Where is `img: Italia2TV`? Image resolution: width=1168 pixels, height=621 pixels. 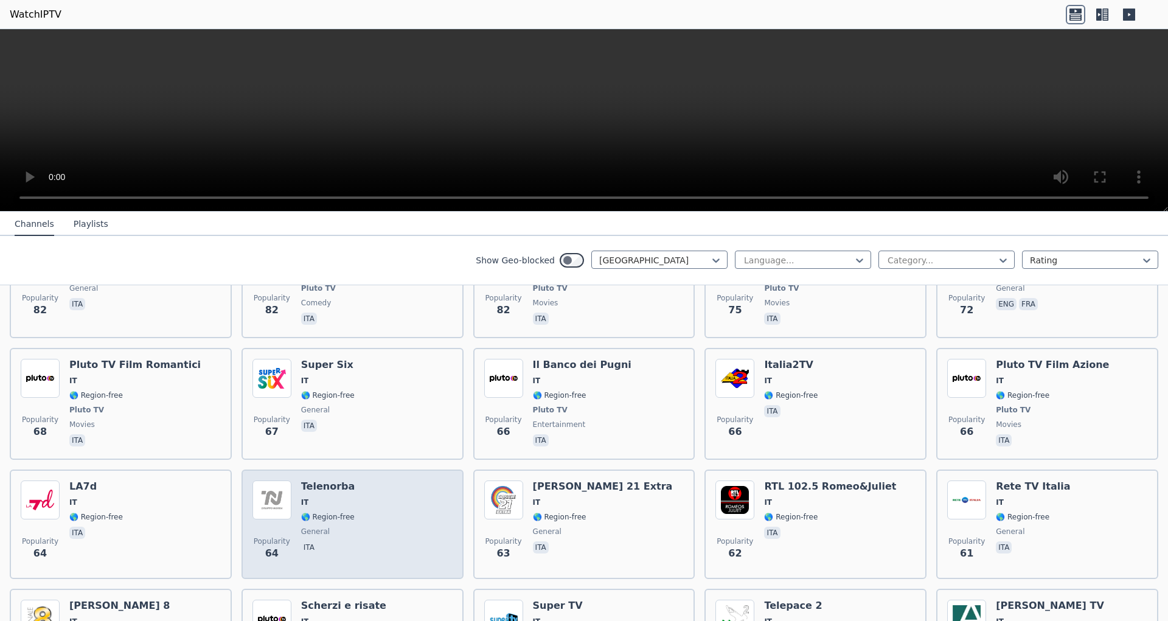 img: Italia2TV is located at coordinates (735, 378).